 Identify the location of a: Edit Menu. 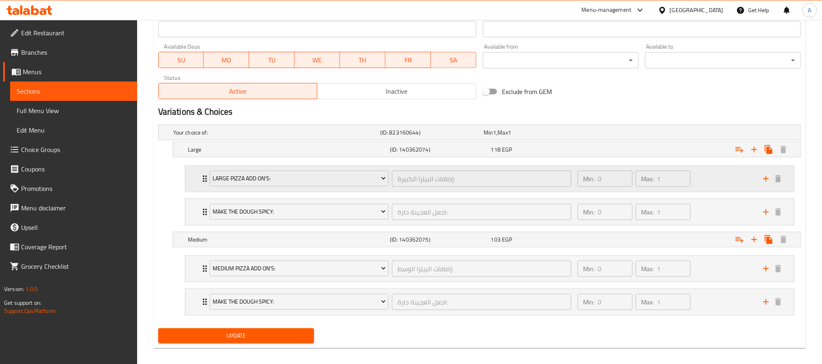
(73, 130).